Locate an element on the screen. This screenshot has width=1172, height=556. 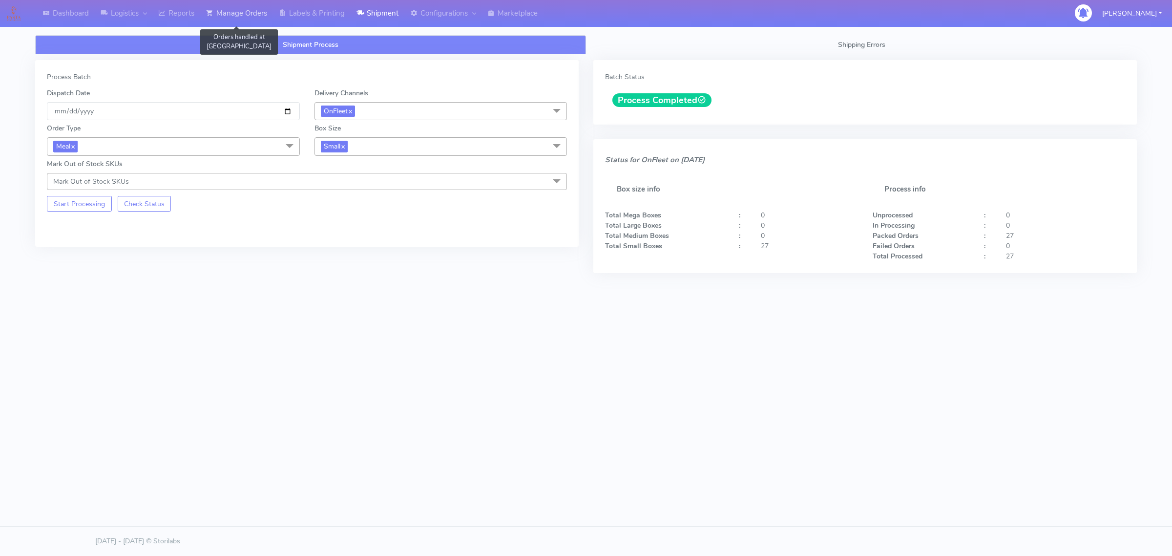
span: Shipping Errors is located at coordinates (861, 44).